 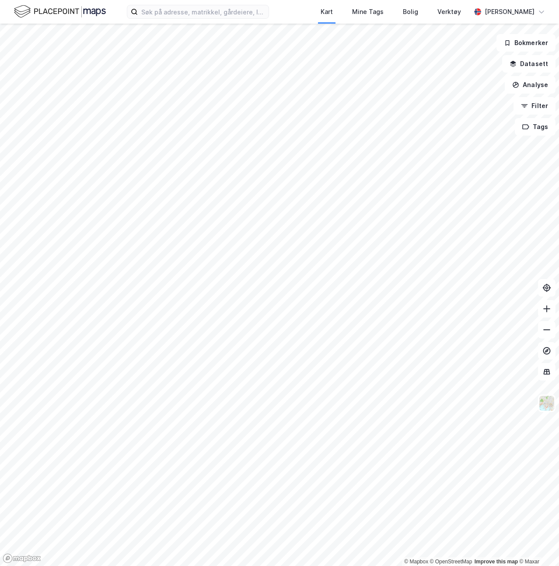 What do you see at coordinates (327, 12) in the screenshot?
I see `div: Kart` at bounding box center [327, 12].